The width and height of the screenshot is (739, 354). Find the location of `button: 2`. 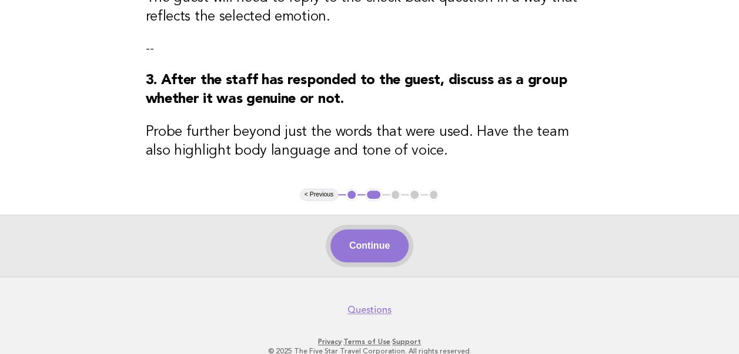

button: 2 is located at coordinates (373, 195).